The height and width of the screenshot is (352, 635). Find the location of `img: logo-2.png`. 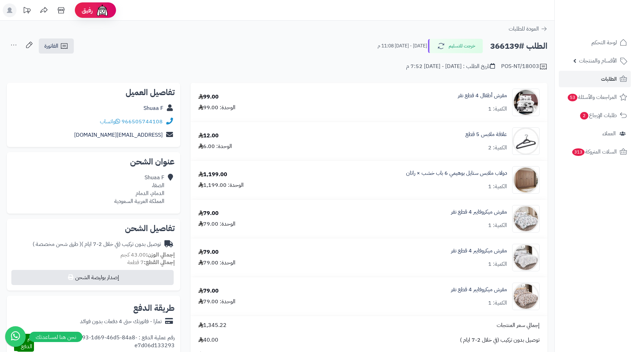

img: logo-2.png is located at coordinates (608, 24).